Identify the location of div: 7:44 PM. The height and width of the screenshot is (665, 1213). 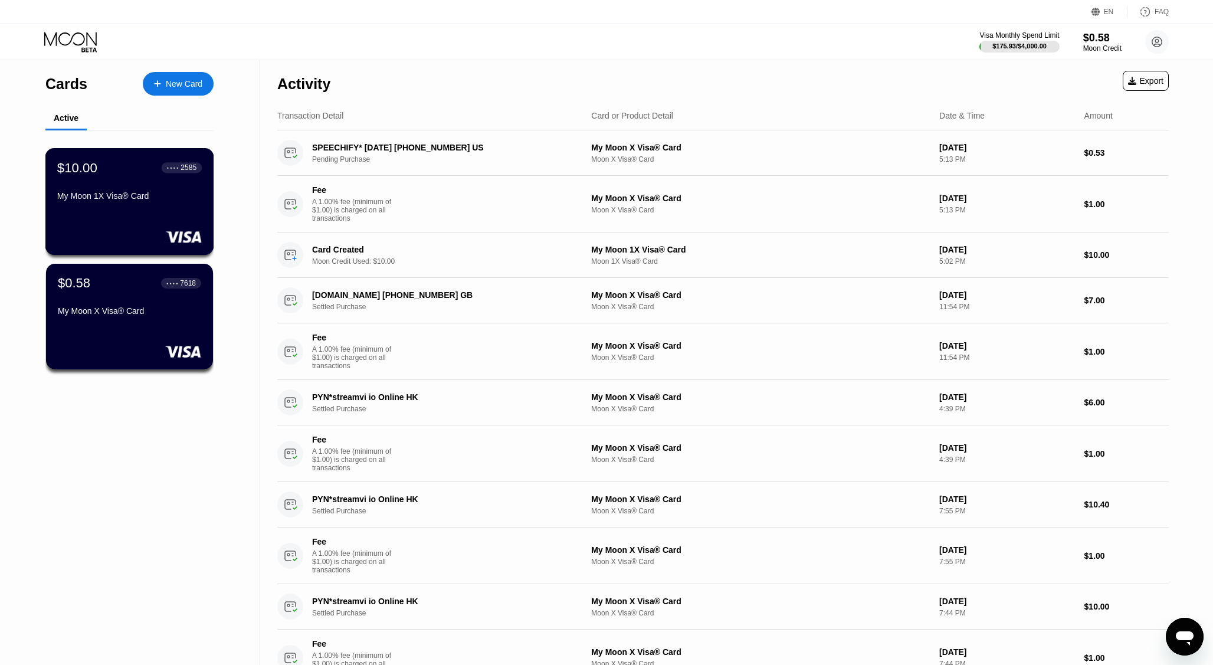
(1006, 613).